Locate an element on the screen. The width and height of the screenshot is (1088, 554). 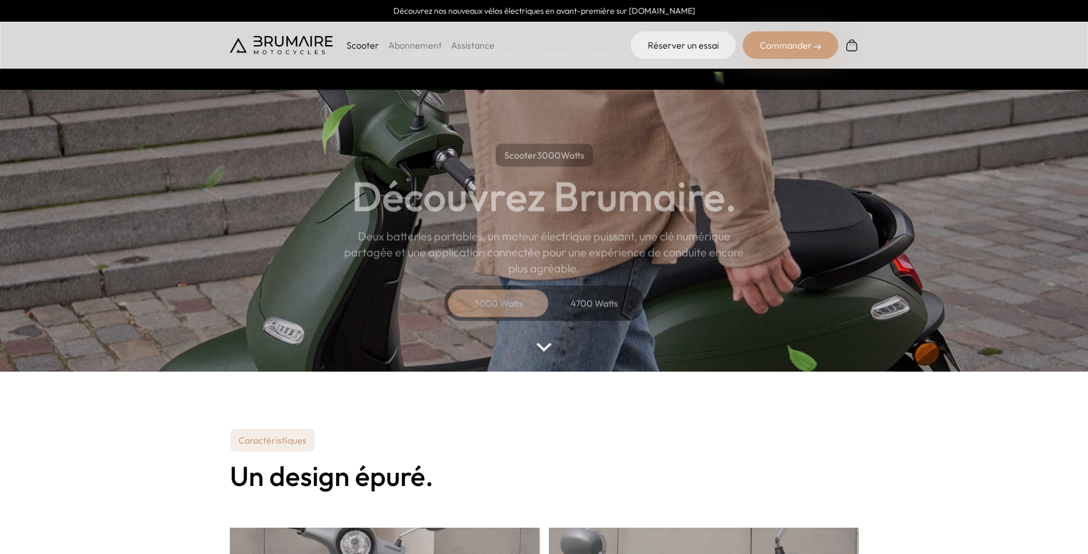
a: Assistance is located at coordinates (473, 45).